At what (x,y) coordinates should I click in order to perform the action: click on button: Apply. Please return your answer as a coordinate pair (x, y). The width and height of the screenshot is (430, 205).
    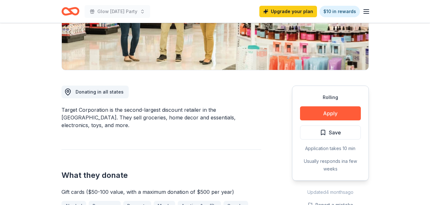
    Looking at the image, I should click on (330, 114).